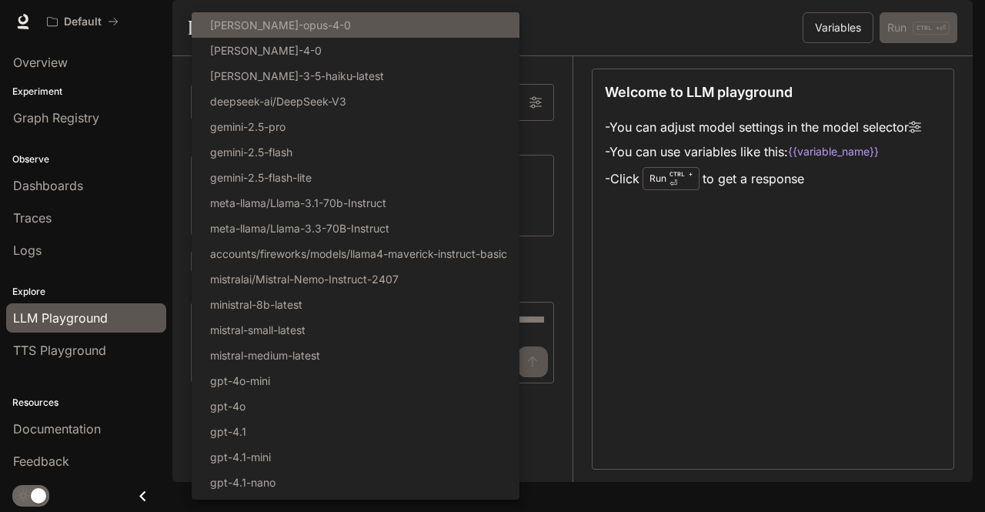 This screenshot has width=985, height=512. Describe the element at coordinates (248, 126) in the screenshot. I see `p: gemini-2.5-pro` at that location.